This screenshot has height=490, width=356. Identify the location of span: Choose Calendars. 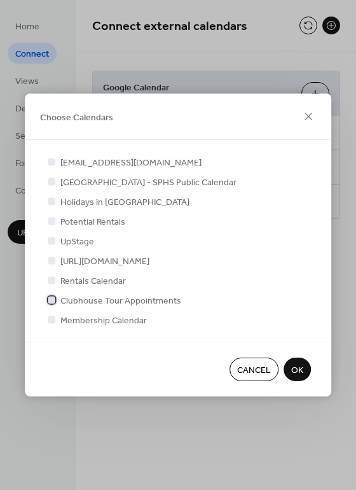
(76, 117).